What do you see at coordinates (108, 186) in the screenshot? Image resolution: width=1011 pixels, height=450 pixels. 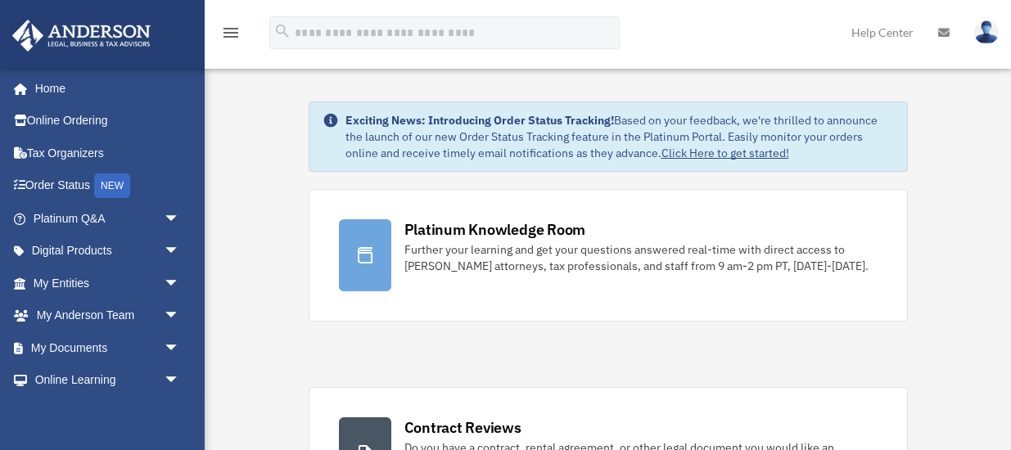 I see `a: Order StatusNEW` at bounding box center [108, 186].